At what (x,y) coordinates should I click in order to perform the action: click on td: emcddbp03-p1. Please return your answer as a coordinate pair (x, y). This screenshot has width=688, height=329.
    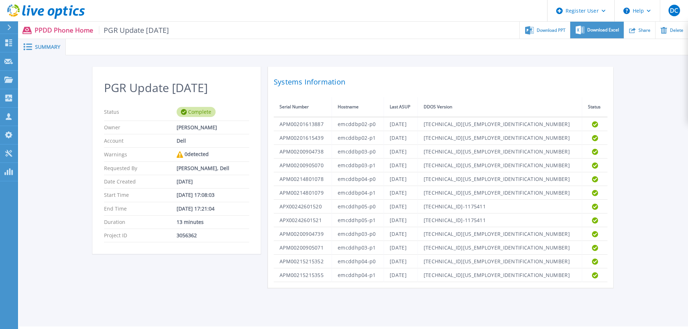
    Looking at the image, I should click on (358, 165).